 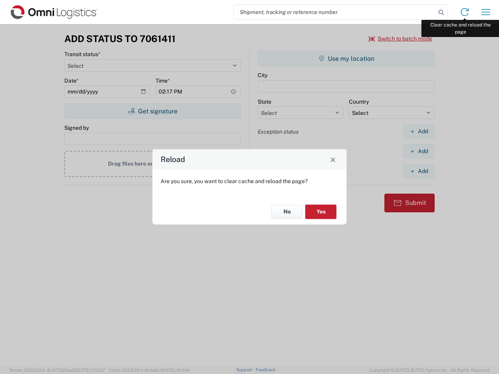 I want to click on button: No, so click(x=287, y=212).